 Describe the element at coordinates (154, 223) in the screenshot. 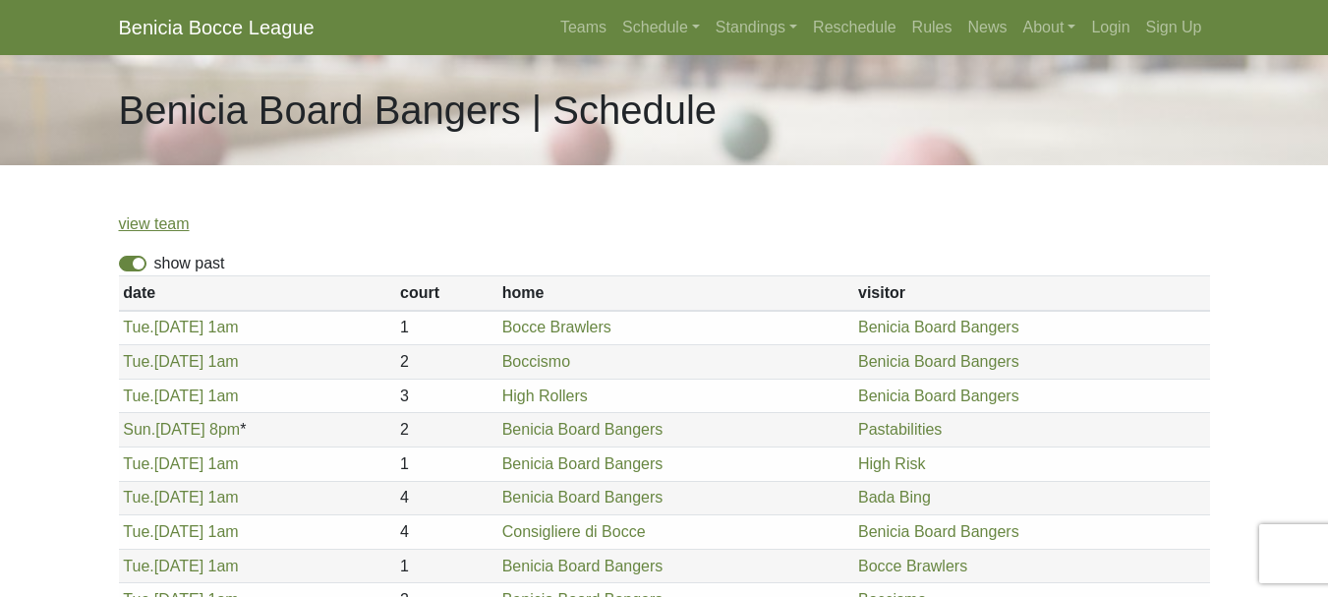

I see `a: view team` at that location.